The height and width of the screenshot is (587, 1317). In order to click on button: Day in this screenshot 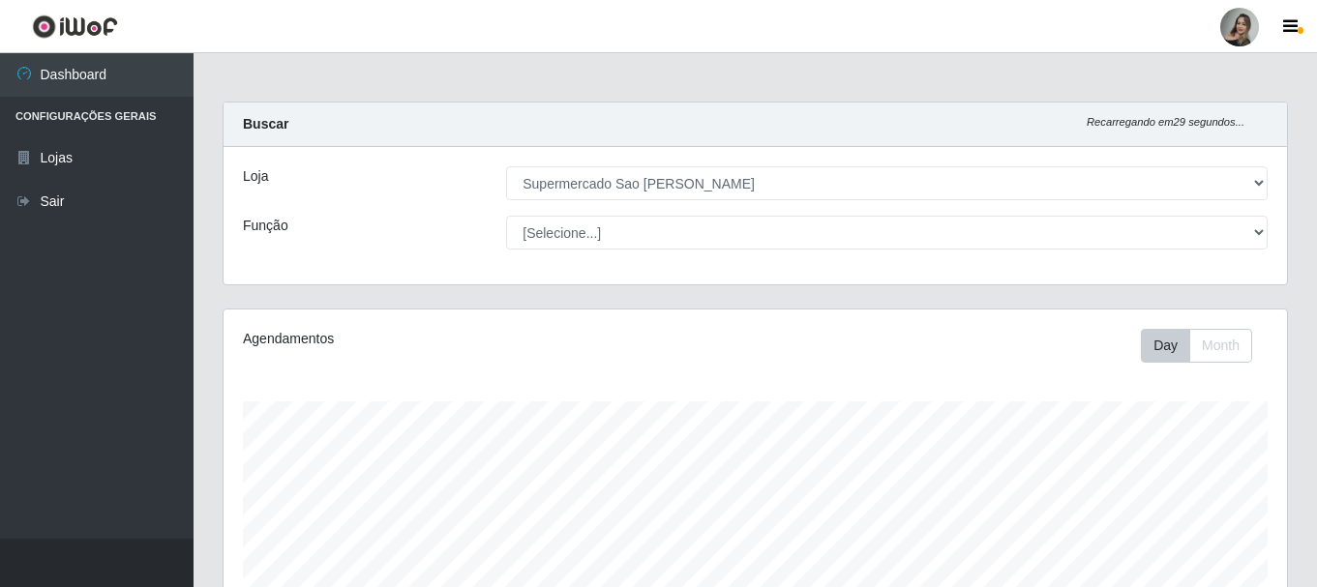, I will do `click(1165, 345)`.